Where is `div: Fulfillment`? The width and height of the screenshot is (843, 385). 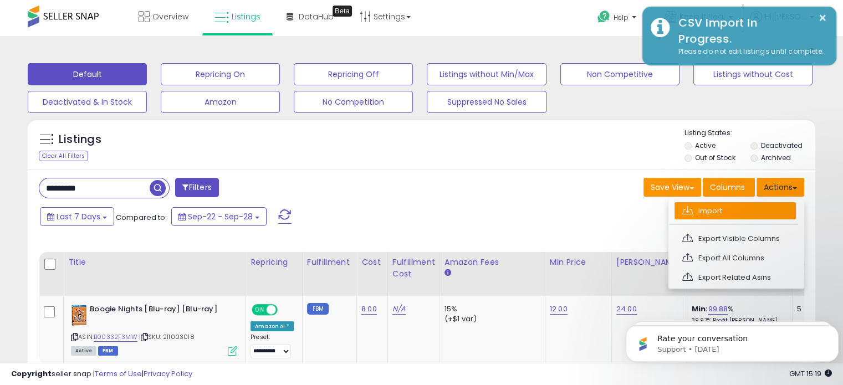
div: Fulfillment is located at coordinates (329, 262).